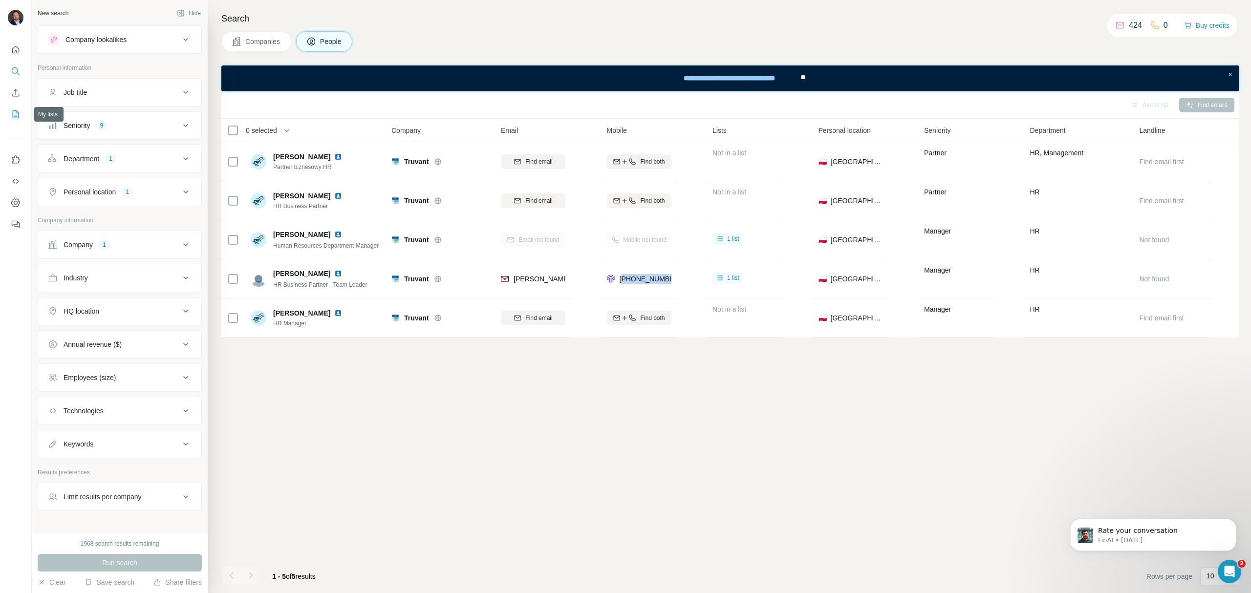 The image size is (1251, 593). What do you see at coordinates (508, 13) in the screenshot?
I see `div: Upgrade plan for full access to Surfe` at bounding box center [508, 13].